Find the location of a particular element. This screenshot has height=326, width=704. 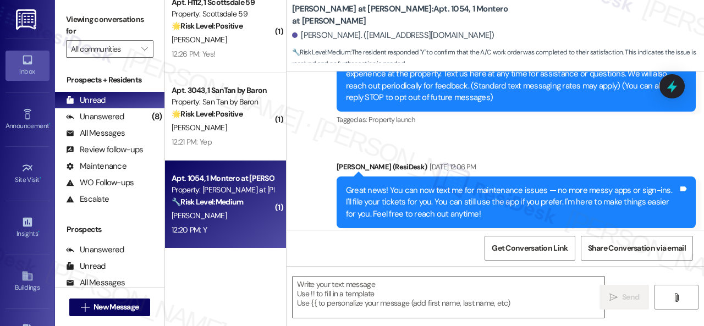

img: ResiDesk Logo is located at coordinates (27, 19).